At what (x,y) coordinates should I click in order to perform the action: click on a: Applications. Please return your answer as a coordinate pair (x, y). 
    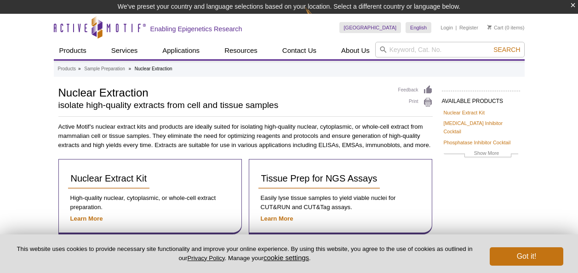
    Looking at the image, I should click on (181, 51).